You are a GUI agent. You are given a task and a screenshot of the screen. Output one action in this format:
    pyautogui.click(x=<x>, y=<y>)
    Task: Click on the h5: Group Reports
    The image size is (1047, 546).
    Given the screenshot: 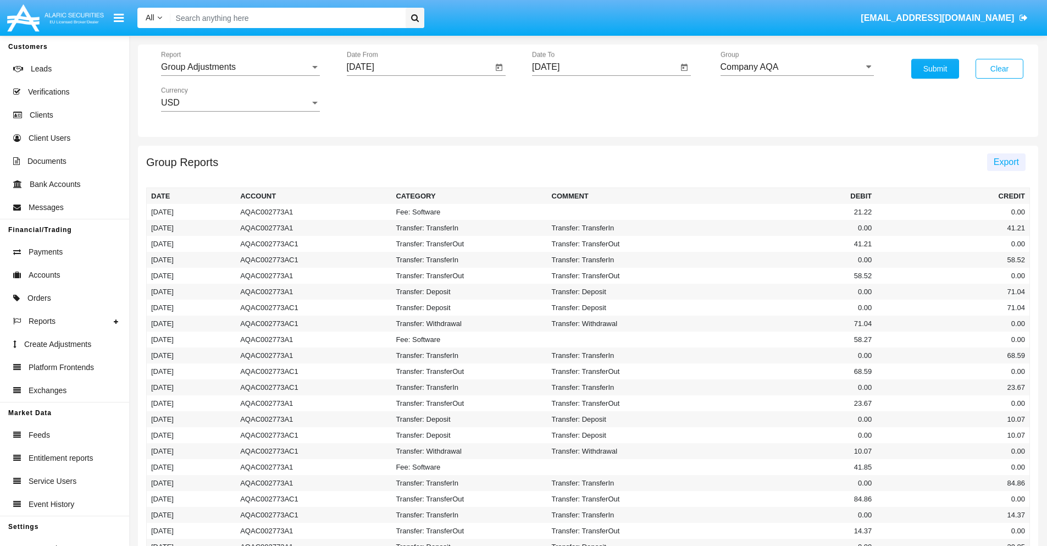 What is the action you would take?
    pyautogui.click(x=182, y=162)
    